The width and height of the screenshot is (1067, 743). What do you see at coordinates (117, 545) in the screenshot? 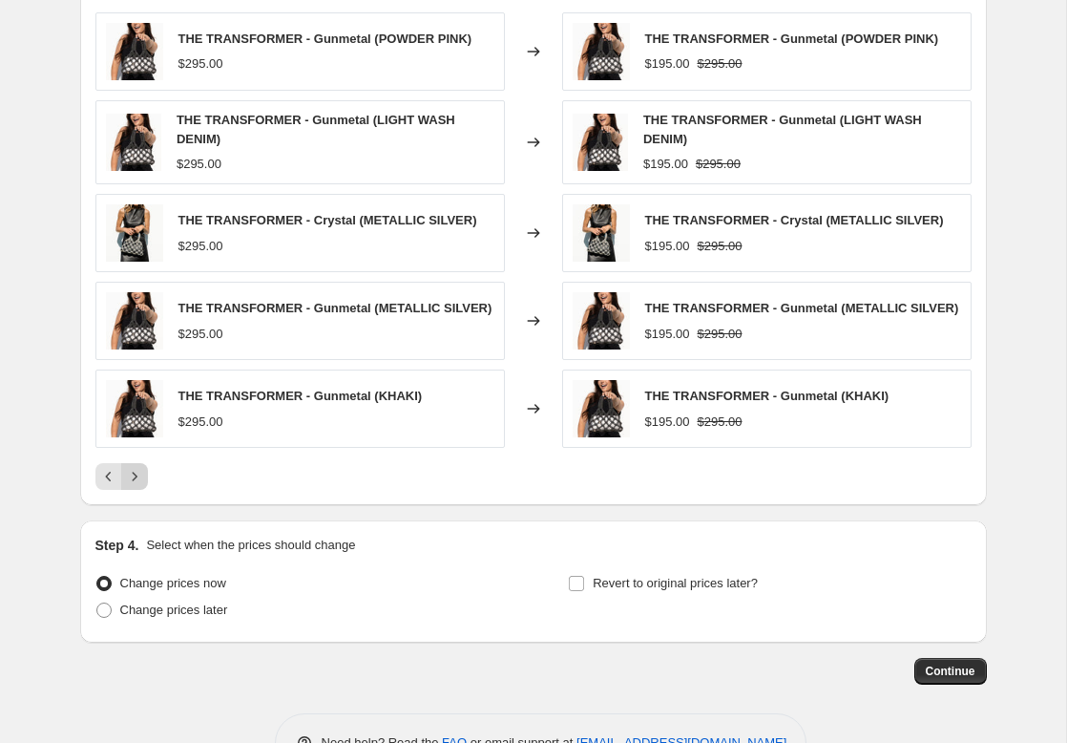
I see `h2: Step 4.` at bounding box center [117, 545].